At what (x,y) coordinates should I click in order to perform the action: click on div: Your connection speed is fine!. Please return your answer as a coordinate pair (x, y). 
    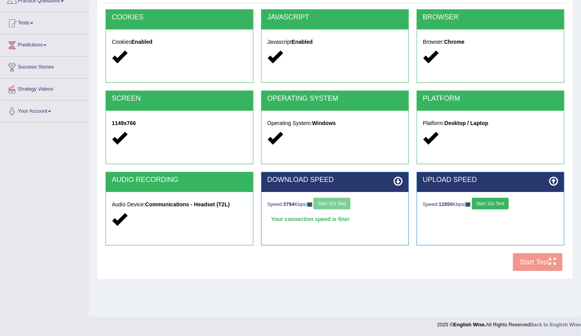
    Looking at the image, I should click on (335, 219).